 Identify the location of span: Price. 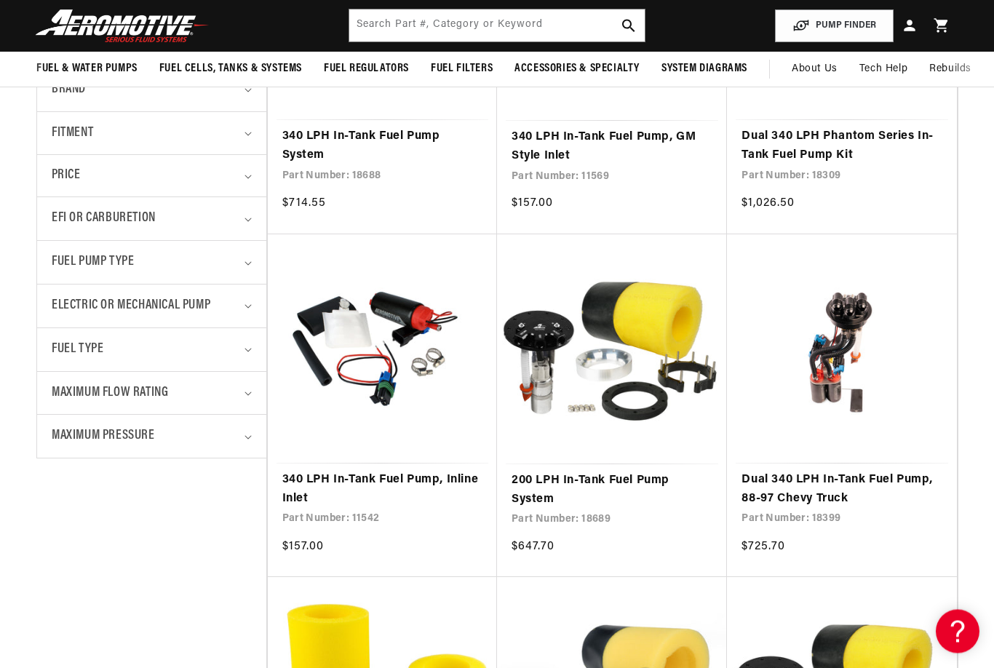
(66, 176).